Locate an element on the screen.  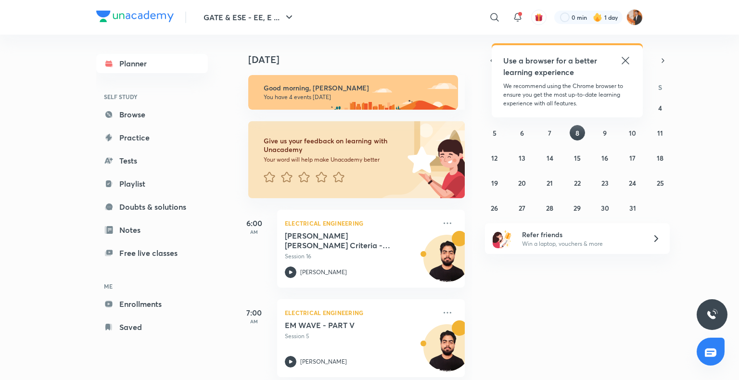
button: October 17, 2025 is located at coordinates (633, 158).